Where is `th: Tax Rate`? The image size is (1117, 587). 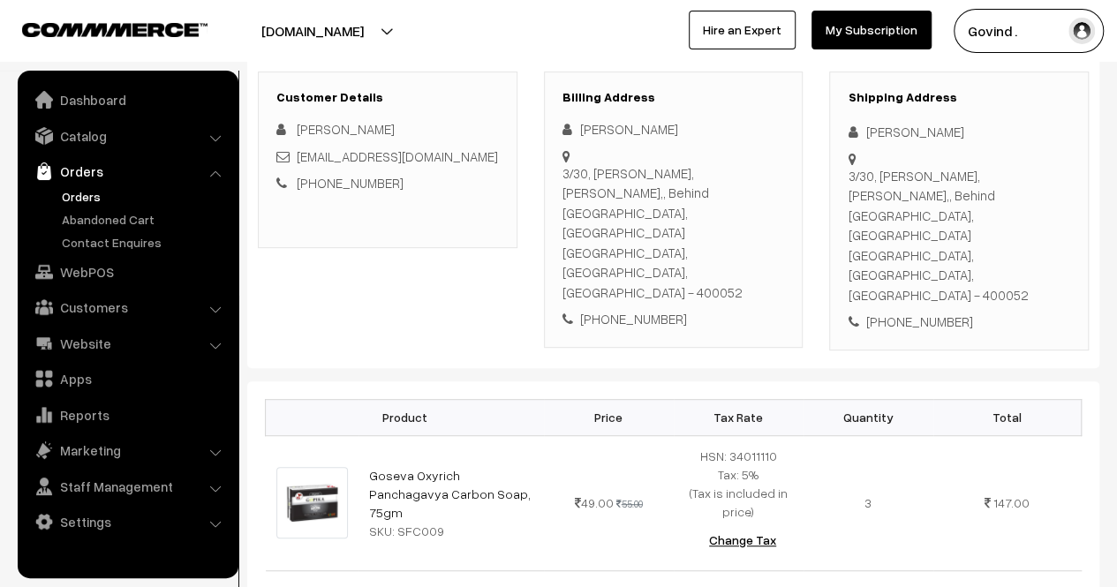
th: Tax Rate is located at coordinates (738, 417).